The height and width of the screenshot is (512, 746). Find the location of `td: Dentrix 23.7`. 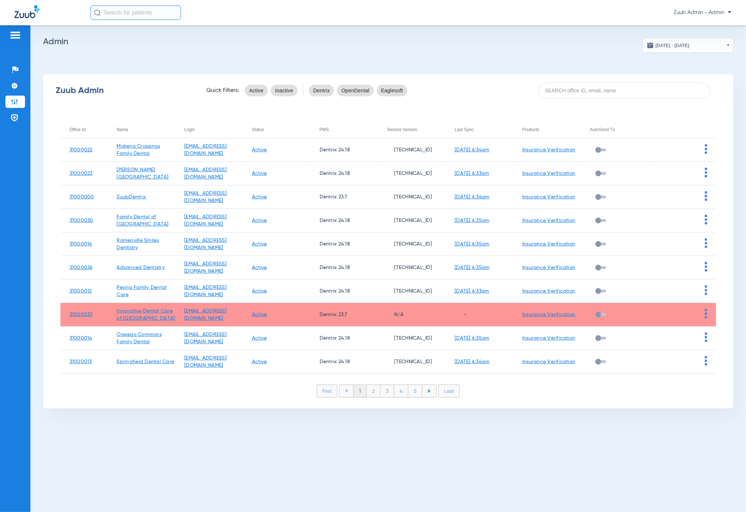

td: Dentrix 23.7 is located at coordinates (344, 197).